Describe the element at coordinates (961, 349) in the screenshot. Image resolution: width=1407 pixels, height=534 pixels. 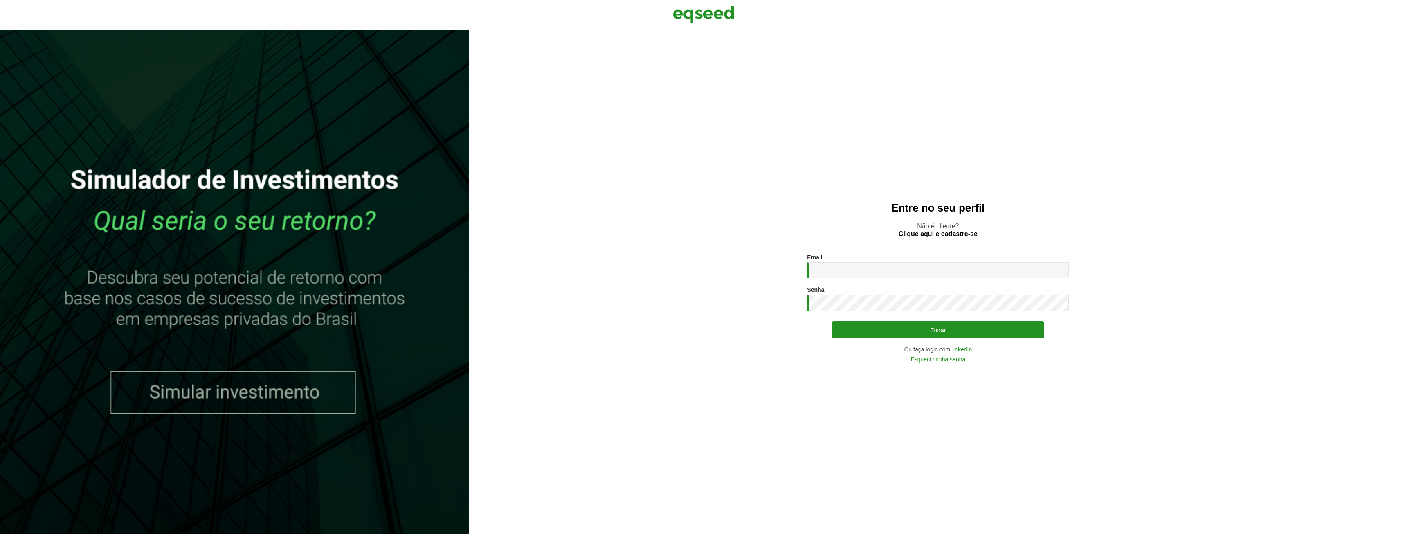
I see `a: LinkedIn` at that location.